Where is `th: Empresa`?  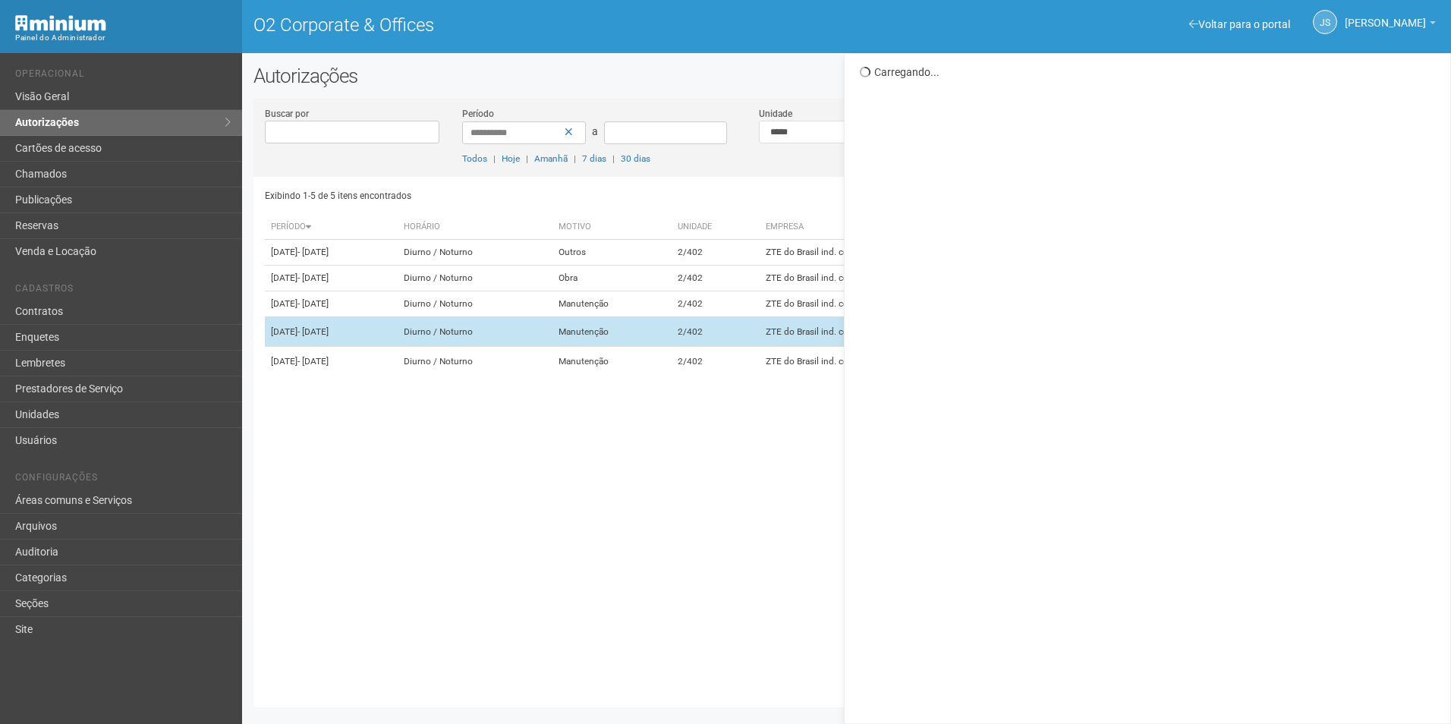 th: Empresa is located at coordinates (915, 227).